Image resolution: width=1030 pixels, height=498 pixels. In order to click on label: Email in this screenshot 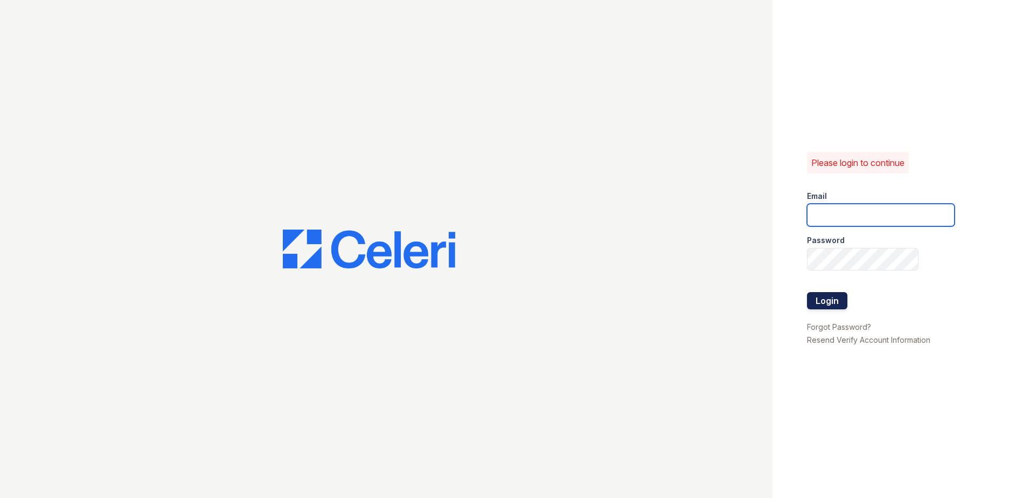, I will do `click(817, 196)`.